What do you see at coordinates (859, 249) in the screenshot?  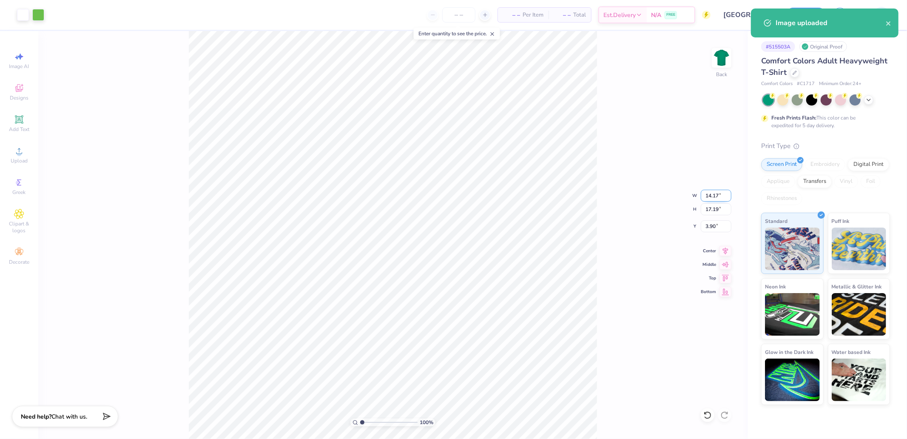 I see `img: Puff Ink` at bounding box center [859, 249].